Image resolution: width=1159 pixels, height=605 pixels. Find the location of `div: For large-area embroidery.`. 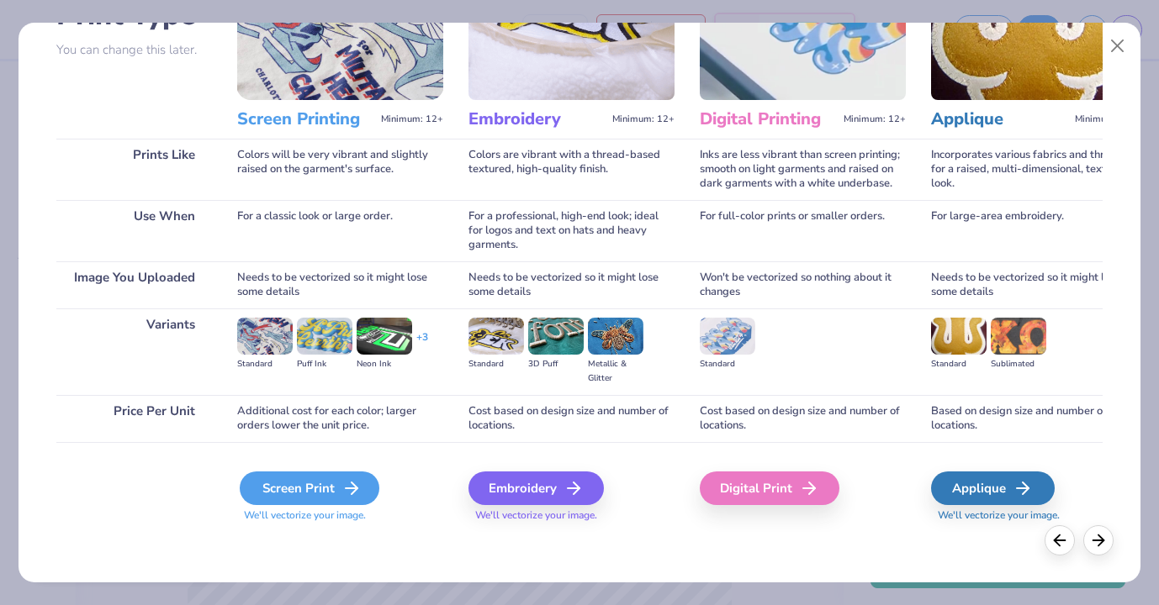

div: For large-area embroidery. is located at coordinates (1033, 230).